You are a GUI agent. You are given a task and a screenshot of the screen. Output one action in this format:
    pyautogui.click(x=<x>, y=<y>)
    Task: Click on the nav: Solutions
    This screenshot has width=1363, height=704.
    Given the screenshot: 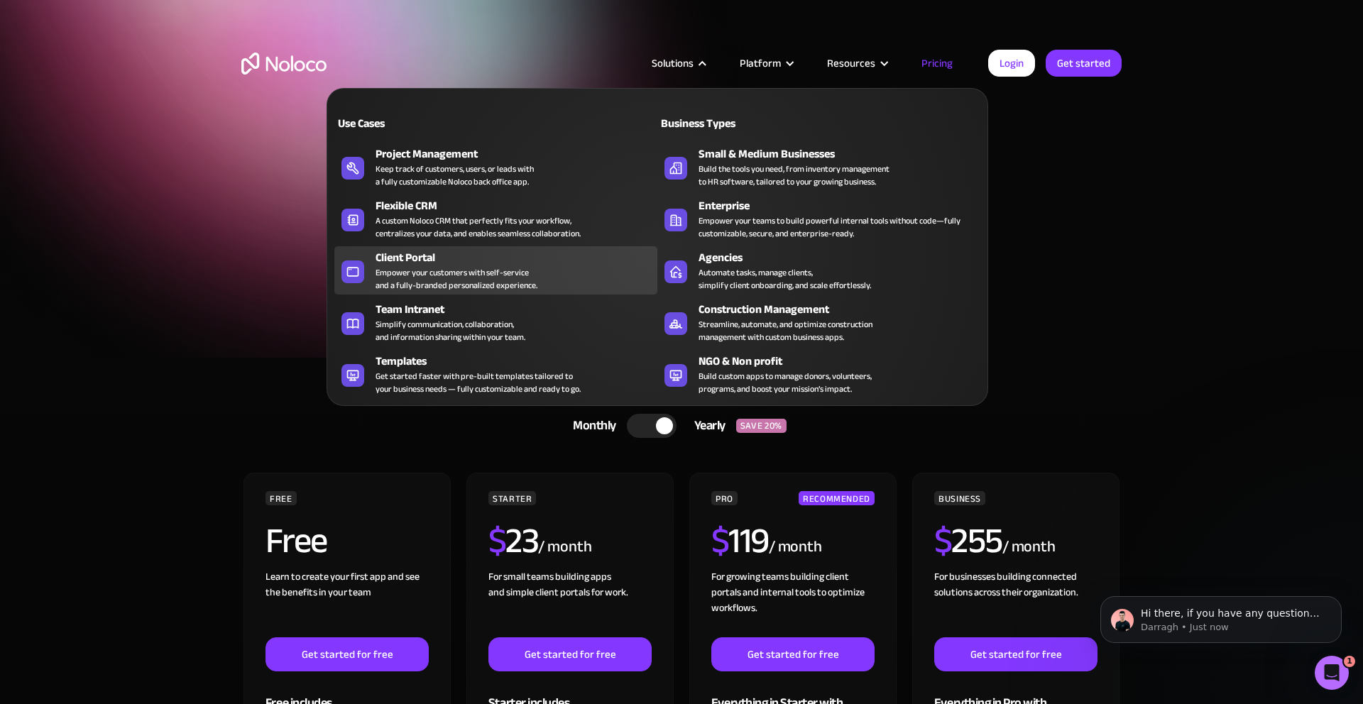 What is the action you would take?
    pyautogui.click(x=657, y=237)
    